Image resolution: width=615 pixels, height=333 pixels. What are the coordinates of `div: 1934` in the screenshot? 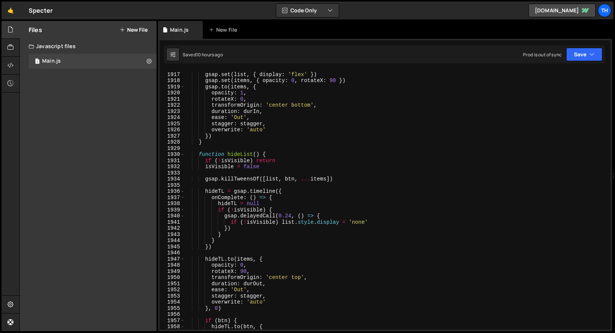 It's located at (172, 179).